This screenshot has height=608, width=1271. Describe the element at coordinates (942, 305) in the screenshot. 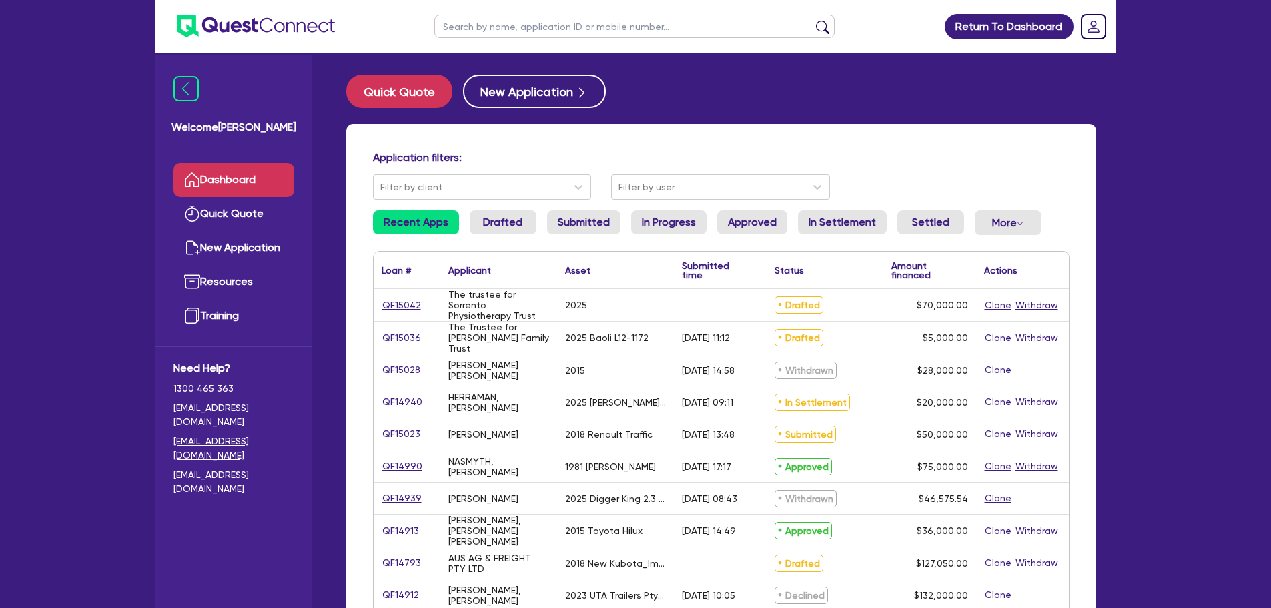

I see `span: $70,000.00` at that location.